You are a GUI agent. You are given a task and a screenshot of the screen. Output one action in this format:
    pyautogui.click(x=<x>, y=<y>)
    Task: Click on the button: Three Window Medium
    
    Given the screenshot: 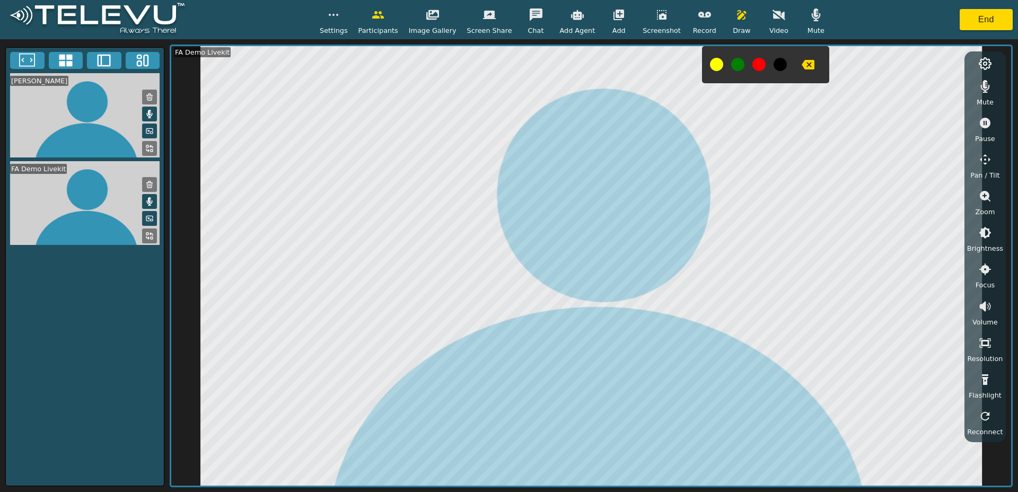 What is the action you would take?
    pyautogui.click(x=143, y=60)
    